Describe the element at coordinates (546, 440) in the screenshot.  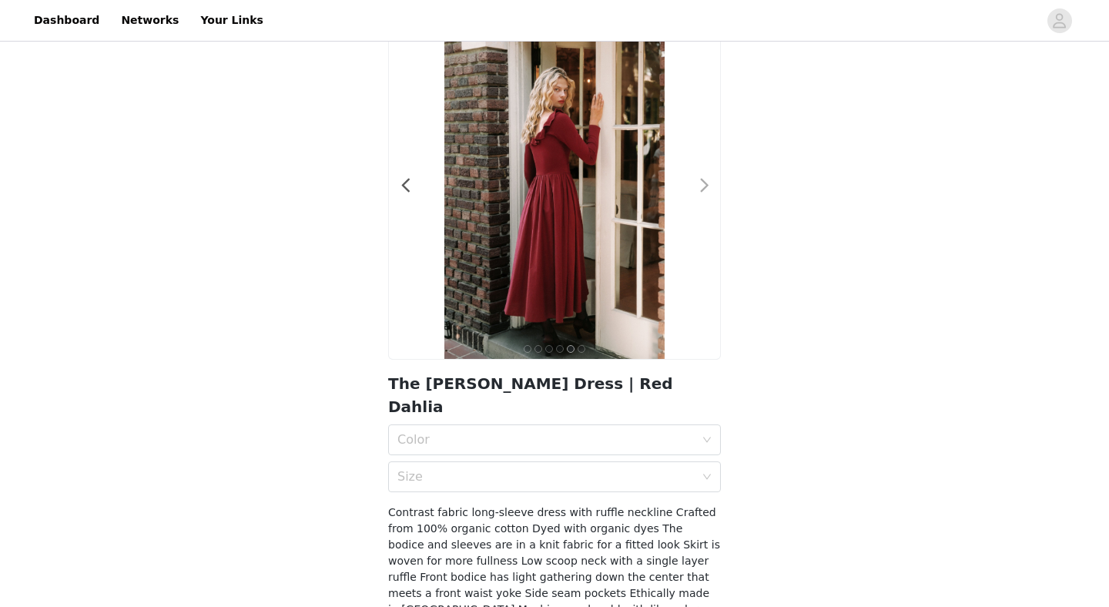
I see `div: Color` at that location.